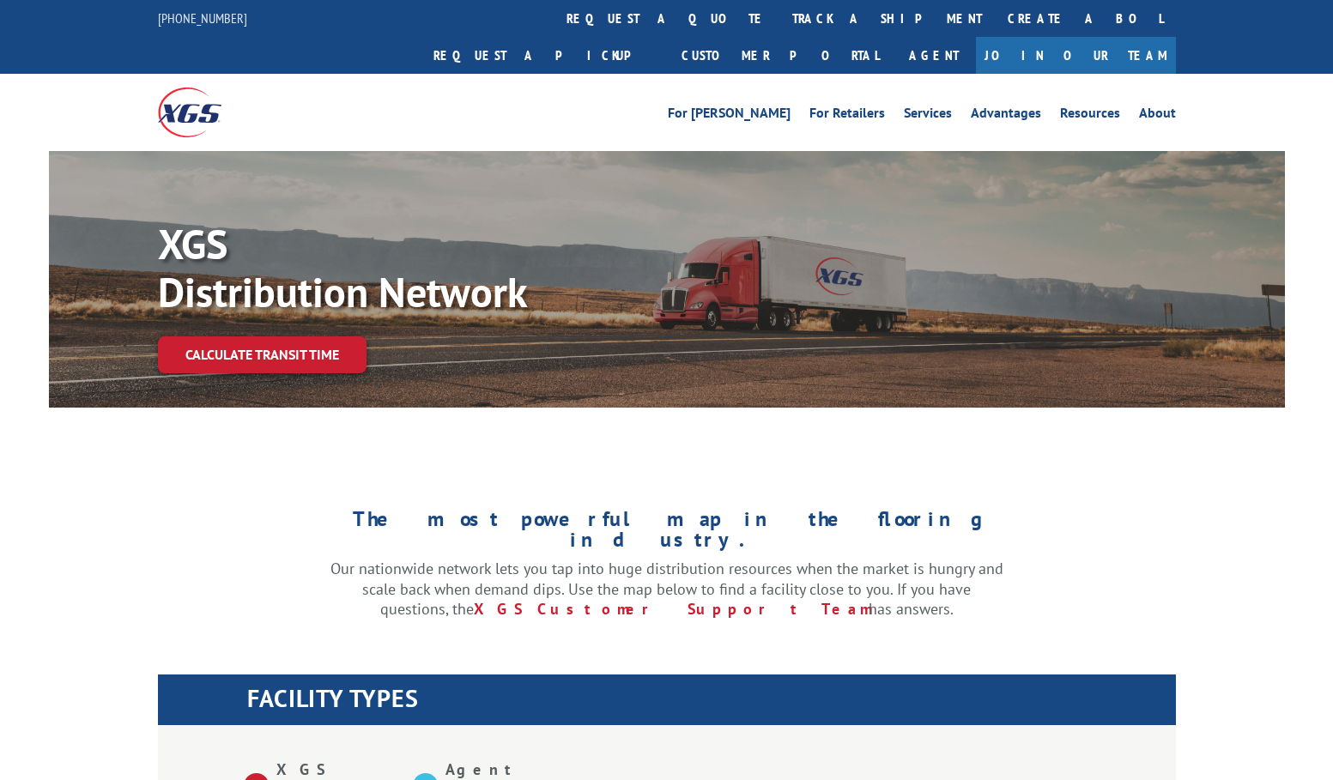  What do you see at coordinates (712, 703) in the screenshot?
I see `h1: FACILITY TYPES` at bounding box center [712, 703].